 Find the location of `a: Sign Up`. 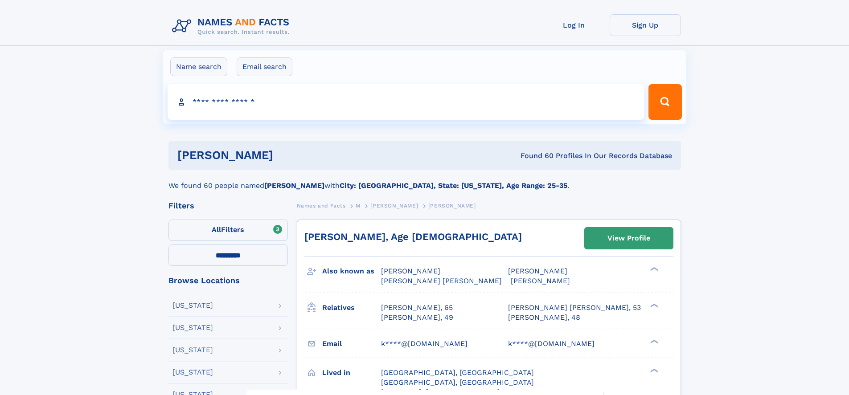

a: Sign Up is located at coordinates (645, 25).